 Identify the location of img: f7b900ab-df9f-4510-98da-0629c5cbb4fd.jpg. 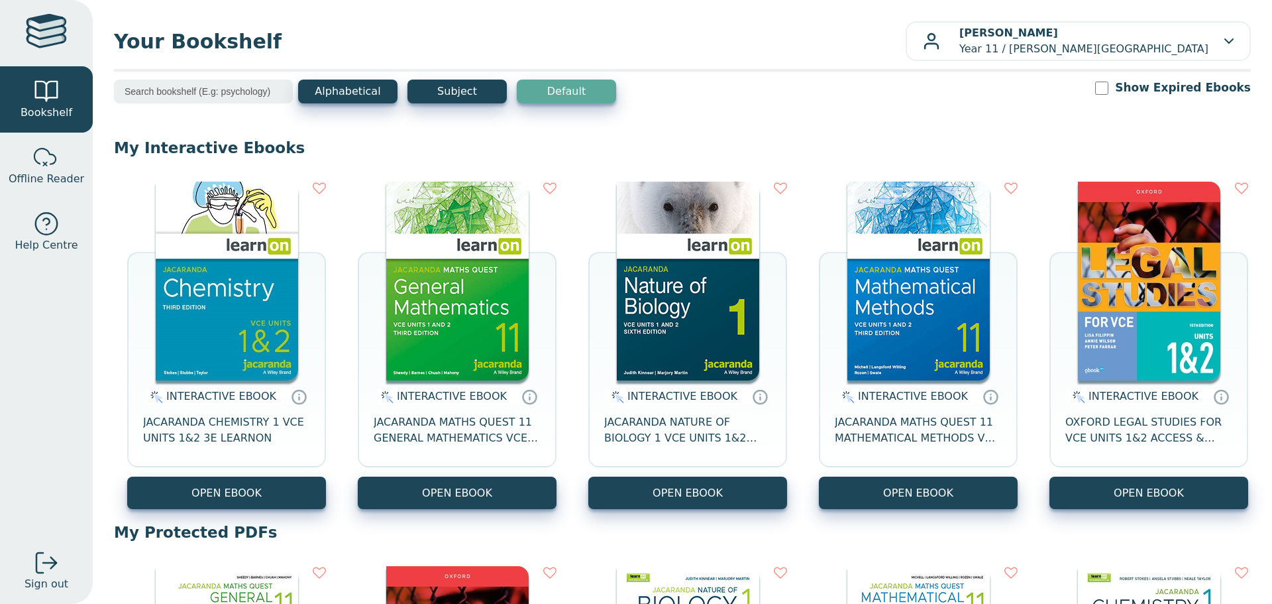
(457, 281).